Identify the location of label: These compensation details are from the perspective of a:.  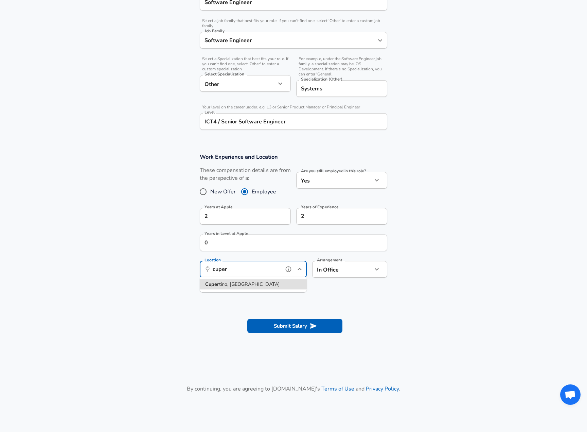
(245, 174).